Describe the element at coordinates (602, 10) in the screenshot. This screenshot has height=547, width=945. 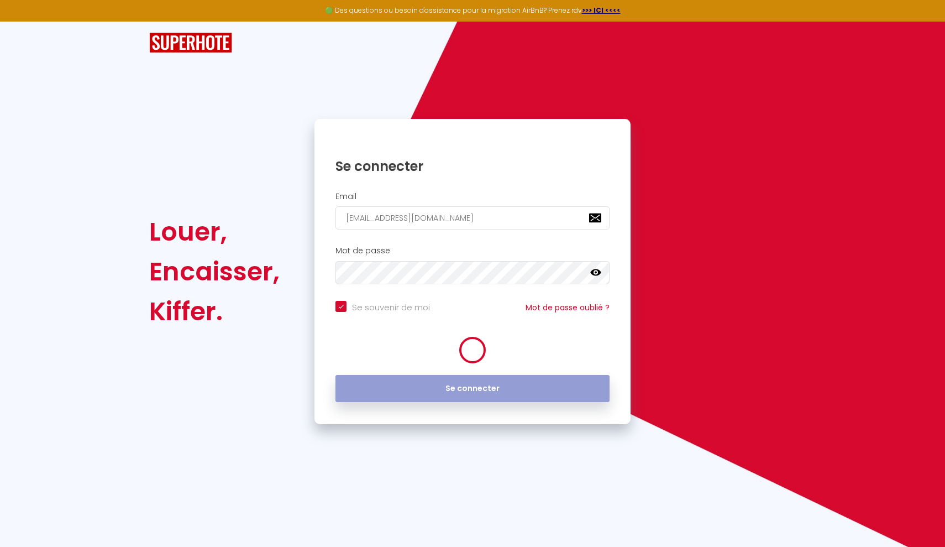
I see `strong: >>> ICI <<<<` at that location.